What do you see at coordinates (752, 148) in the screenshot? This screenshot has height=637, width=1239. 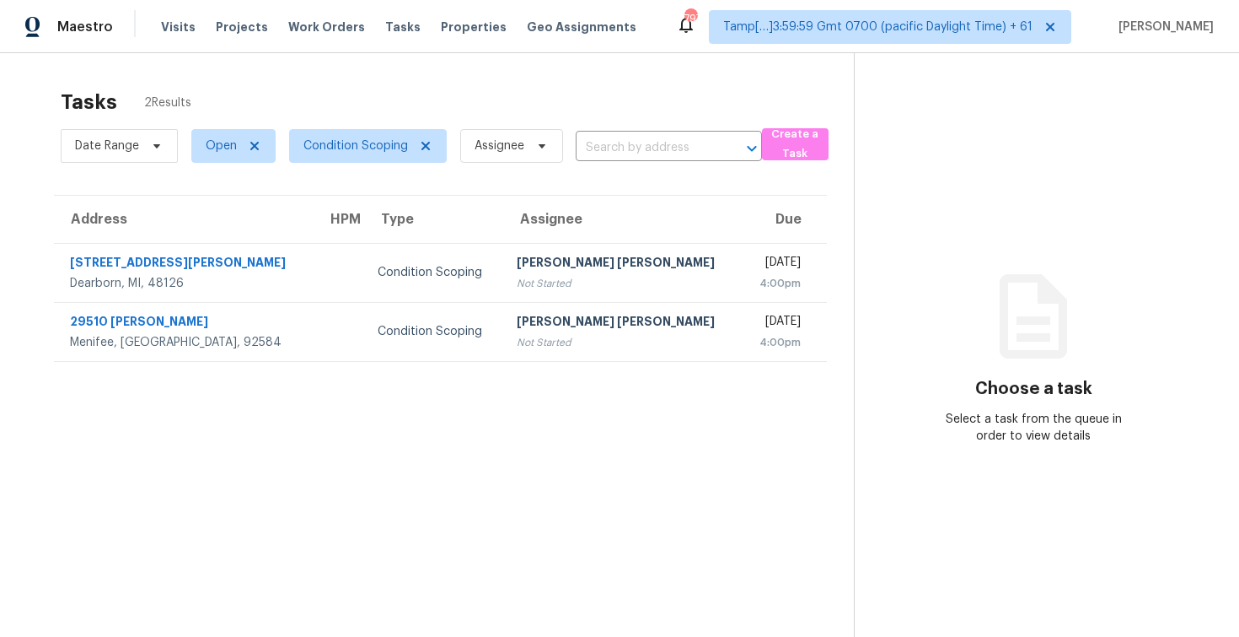 I see `button: Open` at bounding box center [752, 148].